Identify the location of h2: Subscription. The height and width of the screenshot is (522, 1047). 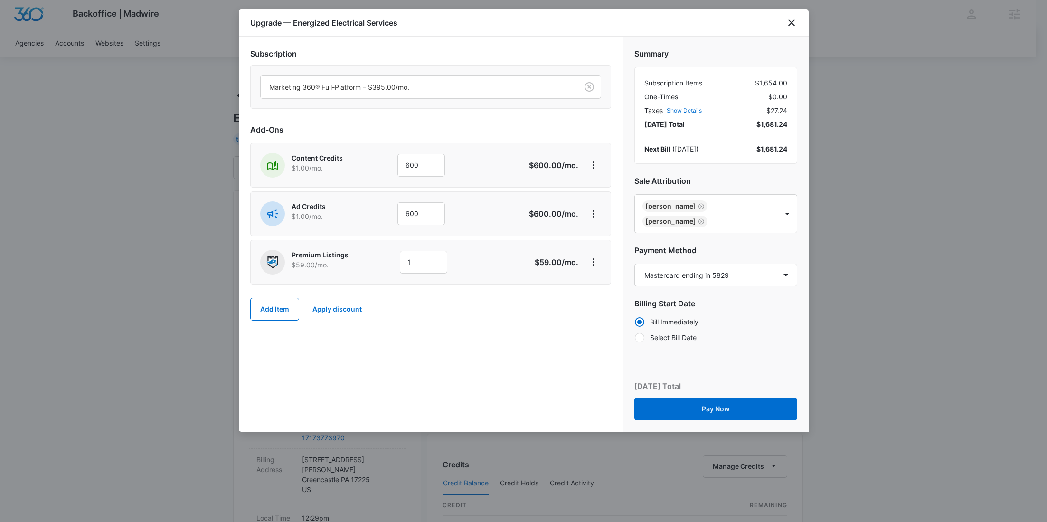
(431, 54).